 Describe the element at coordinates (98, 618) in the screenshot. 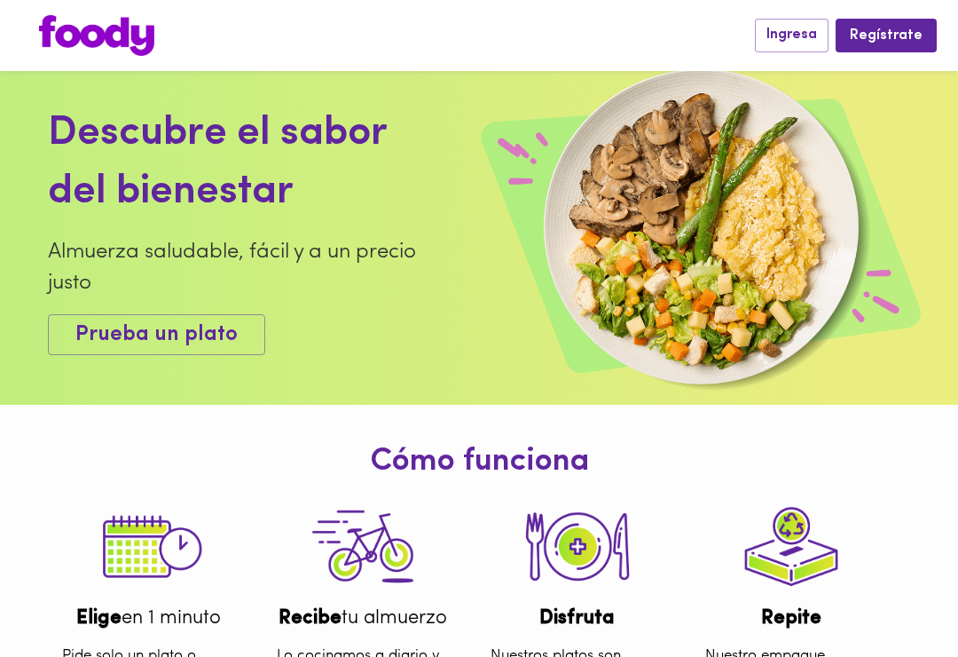

I see `b: Elige` at that location.